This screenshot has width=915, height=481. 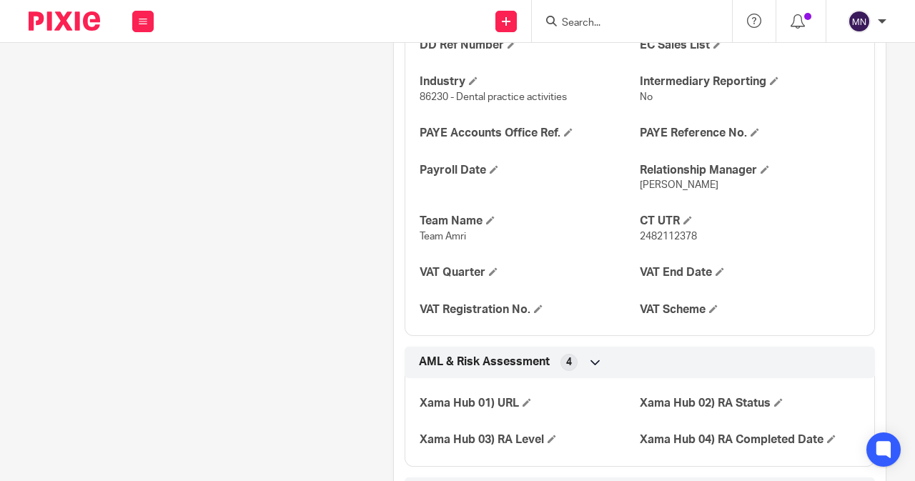 What do you see at coordinates (749, 170) in the screenshot?
I see `h4: Relationship Manager` at bounding box center [749, 170].